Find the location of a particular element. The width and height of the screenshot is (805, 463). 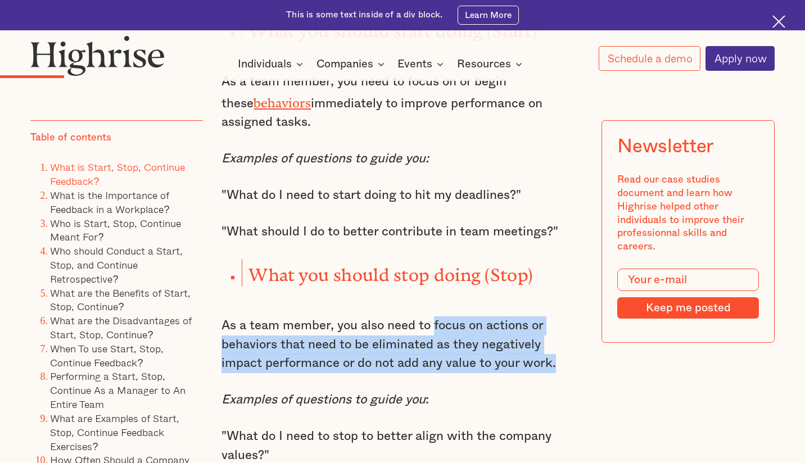

input: Your e-mail is located at coordinates (688, 280).